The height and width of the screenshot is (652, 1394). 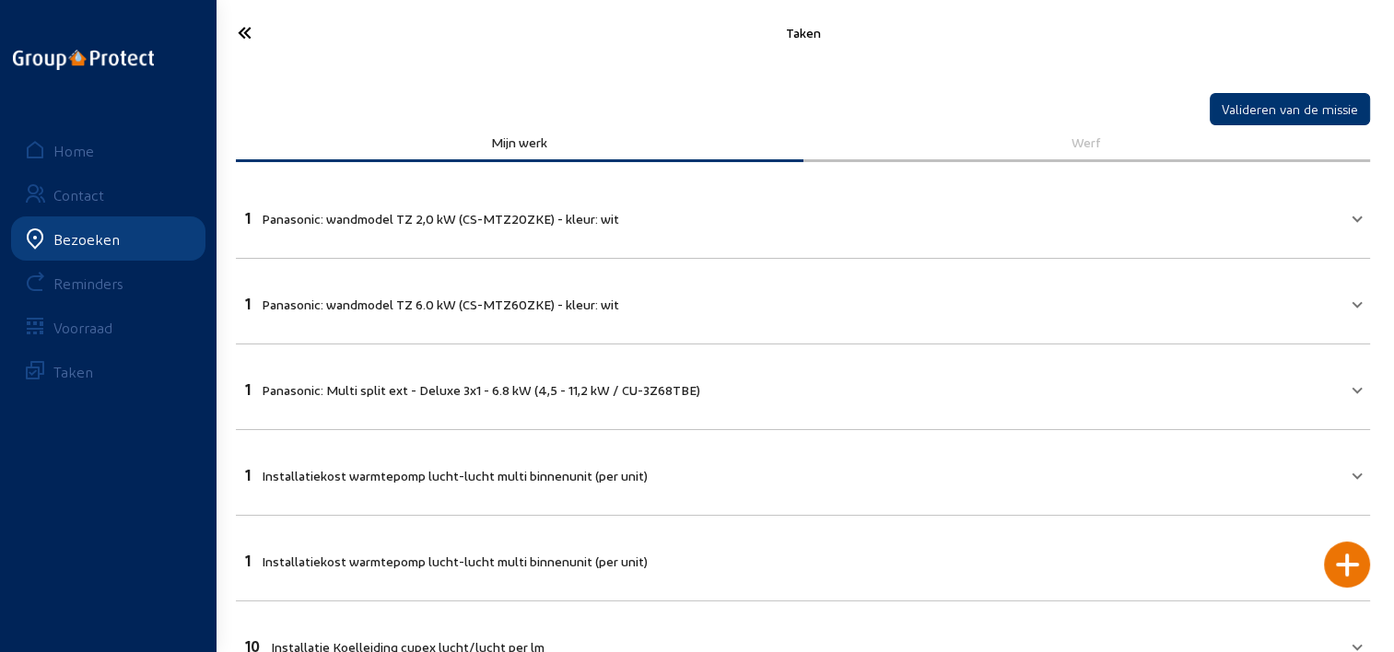 I want to click on div: Mijn werk, so click(x=520, y=142).